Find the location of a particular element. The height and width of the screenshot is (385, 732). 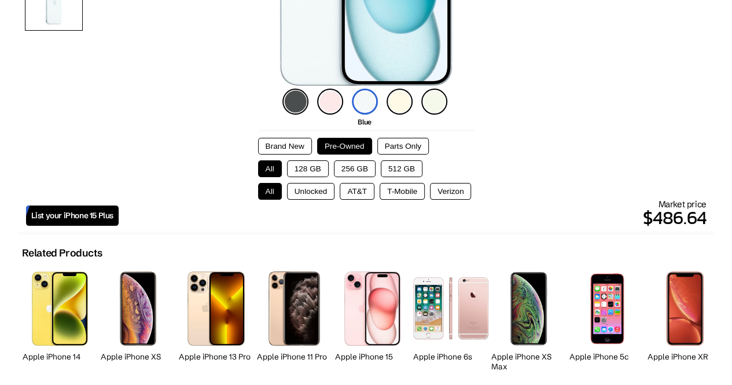

a: iPhone 6s Apple iPhone 6s is located at coordinates (451, 320).